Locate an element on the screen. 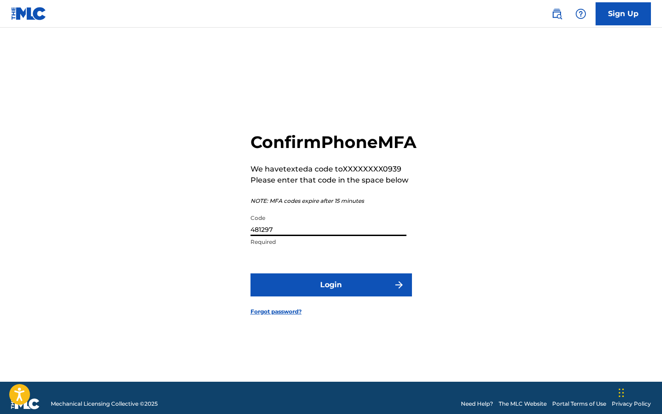 The width and height of the screenshot is (662, 414). div: Help is located at coordinates (581, 14).